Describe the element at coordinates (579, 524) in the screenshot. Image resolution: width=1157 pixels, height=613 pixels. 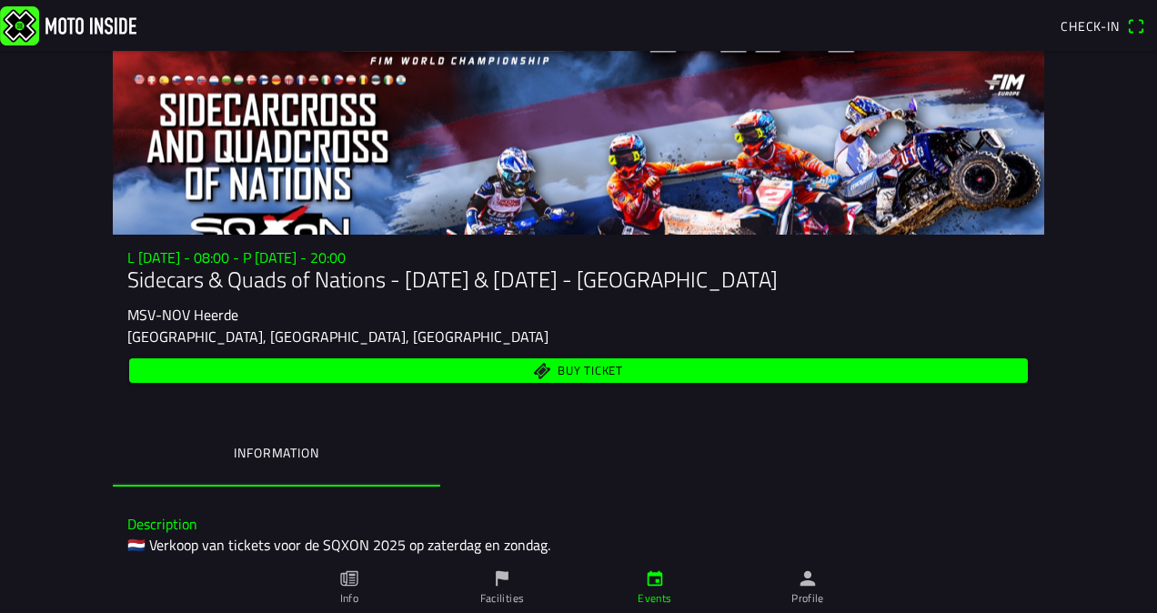
I see `h3: Description` at that location.